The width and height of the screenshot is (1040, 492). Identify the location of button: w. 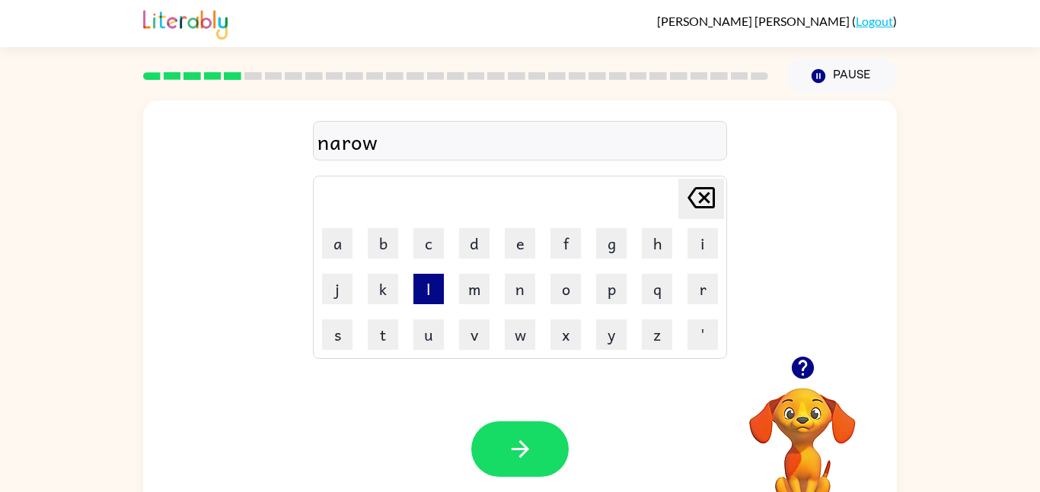
(520, 335).